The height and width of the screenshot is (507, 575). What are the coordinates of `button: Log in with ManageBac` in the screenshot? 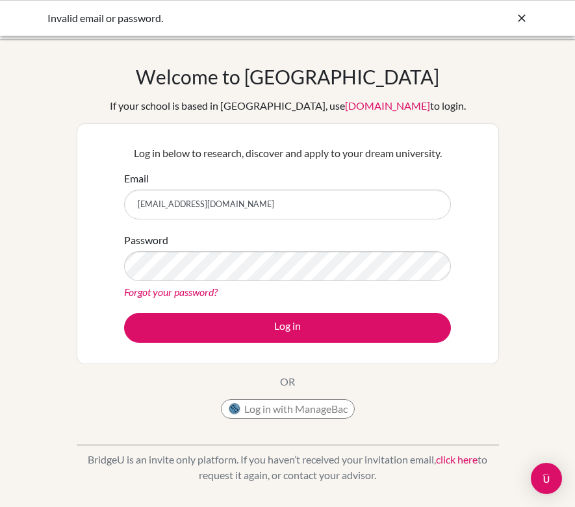 It's located at (288, 409).